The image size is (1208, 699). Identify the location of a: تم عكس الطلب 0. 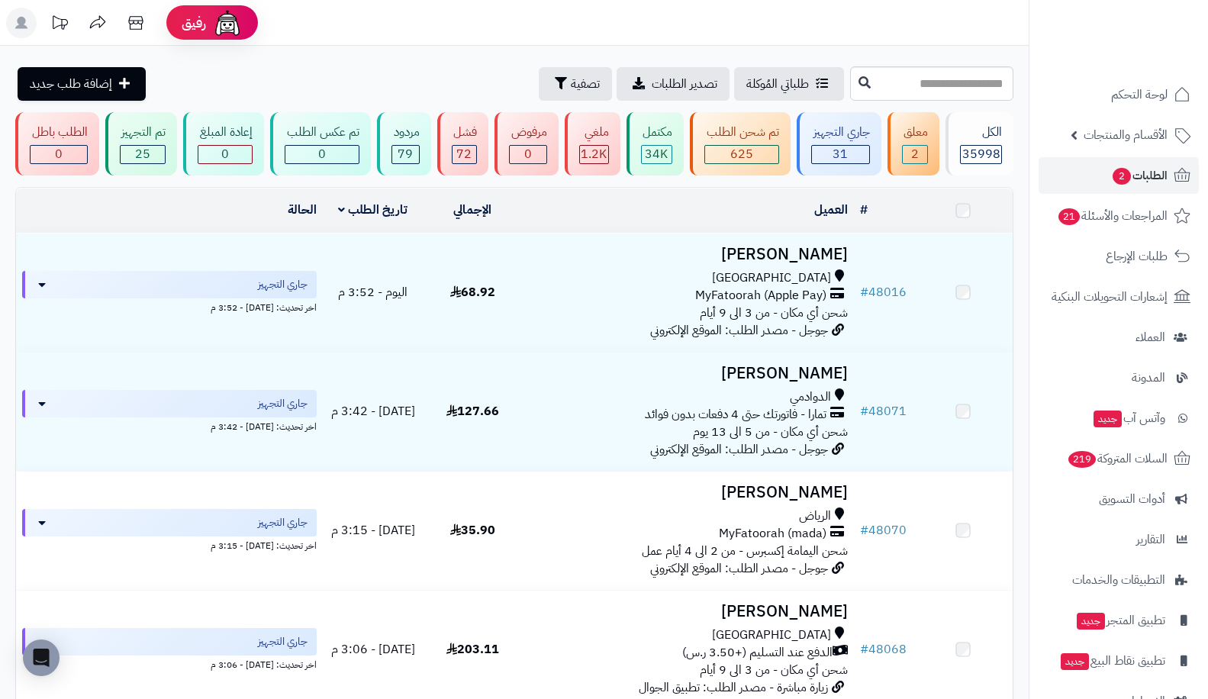
(321, 143).